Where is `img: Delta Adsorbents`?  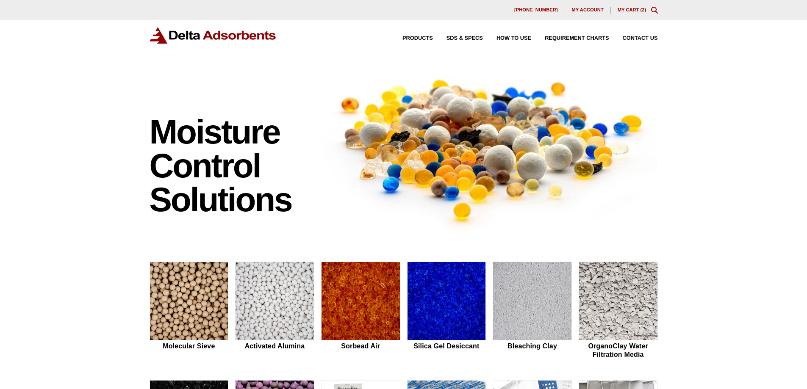
img: Delta Adsorbents is located at coordinates (213, 35).